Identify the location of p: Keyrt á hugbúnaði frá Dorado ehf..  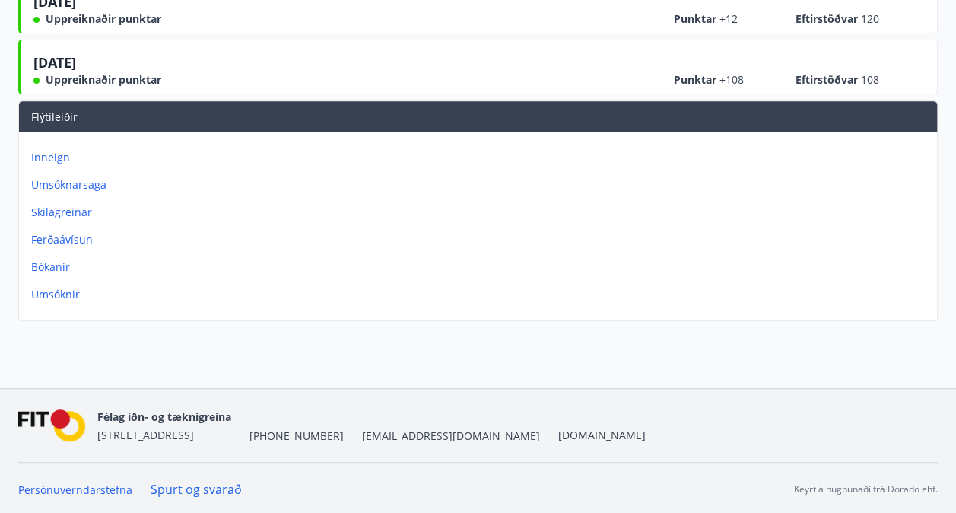
(866, 489).